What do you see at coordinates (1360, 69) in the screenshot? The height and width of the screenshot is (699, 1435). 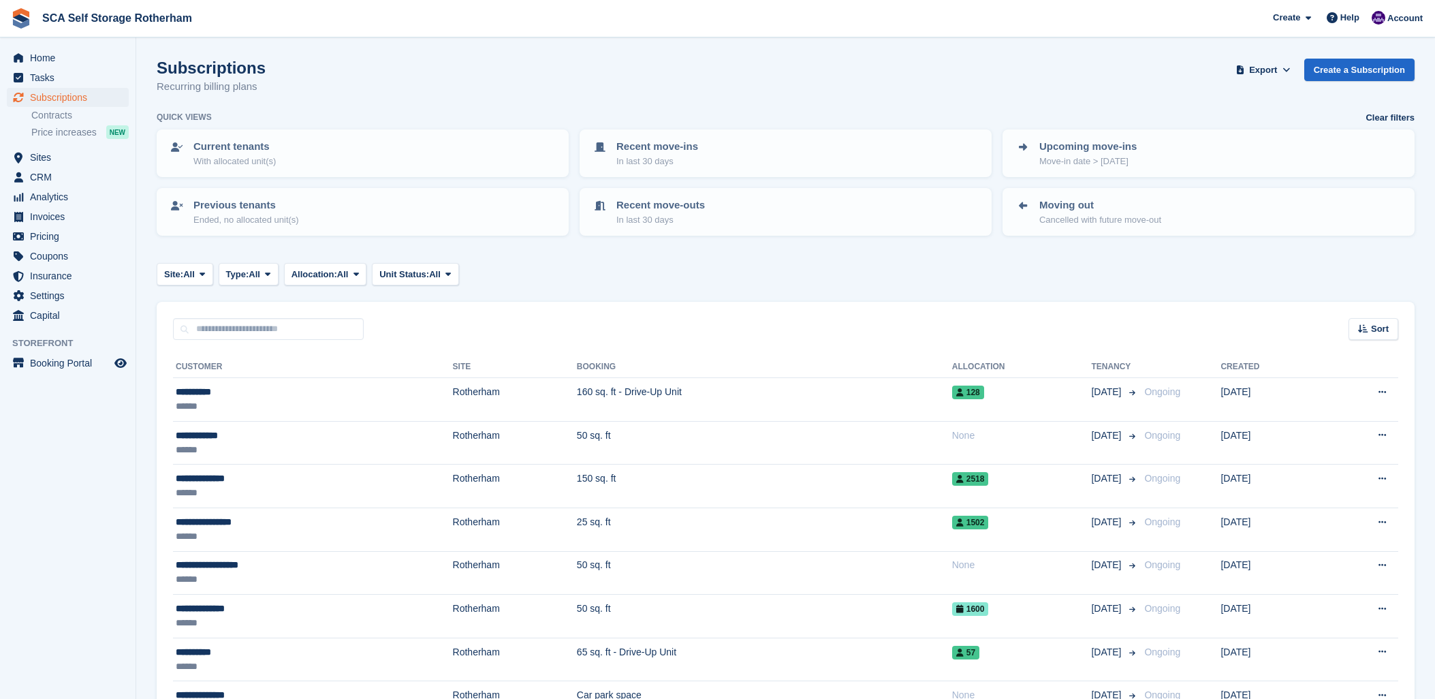 I see `a: Create a Subscription` at bounding box center [1360, 69].